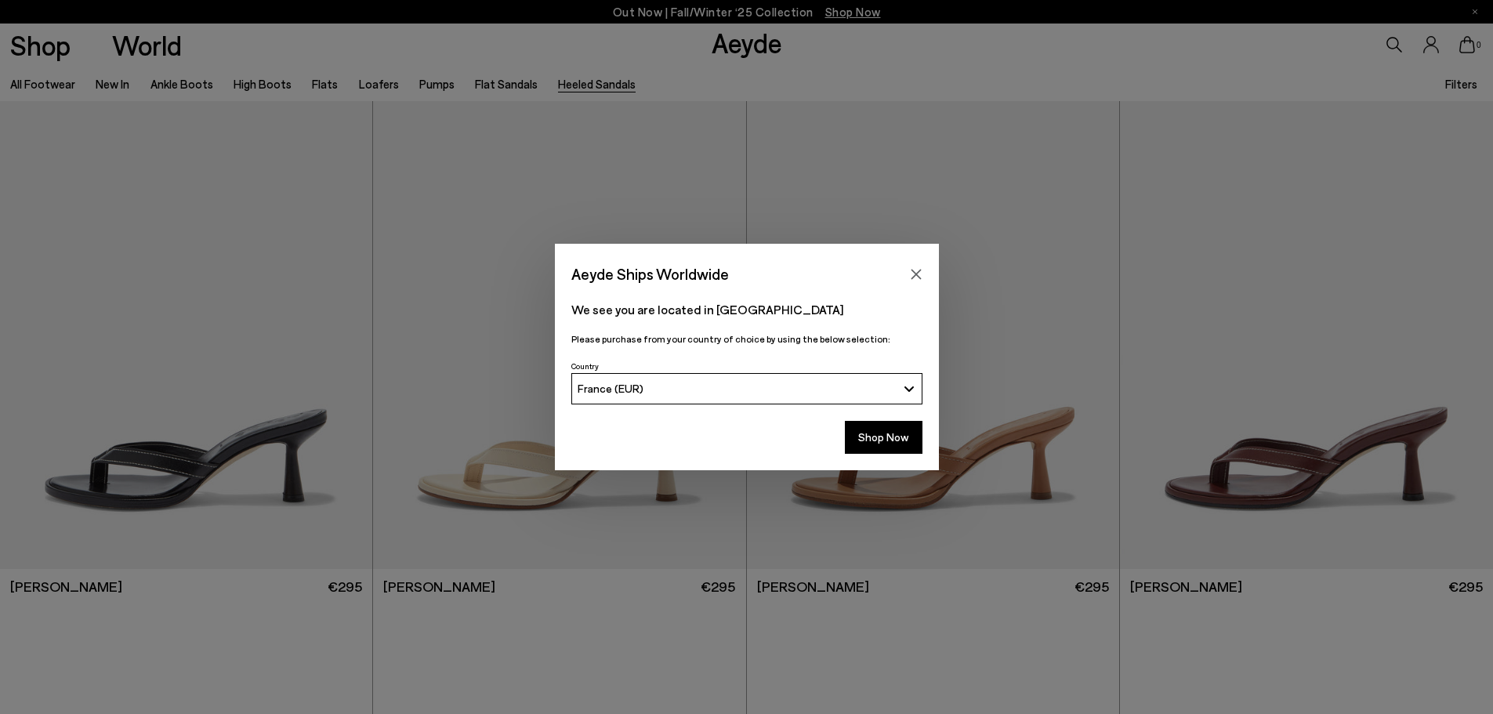 This screenshot has height=714, width=1493. What do you see at coordinates (747, 339) in the screenshot?
I see `p: Please purchase from your country of choice by using the below selection:` at bounding box center [747, 339].